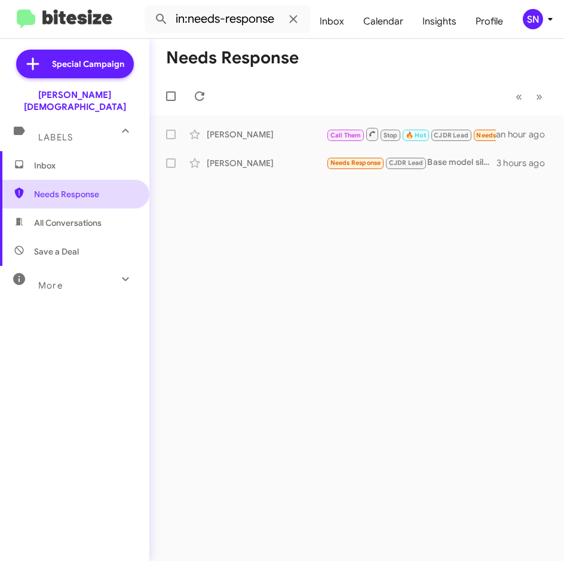 The width and height of the screenshot is (564, 561). I want to click on div: 3 hours ago, so click(525, 163).